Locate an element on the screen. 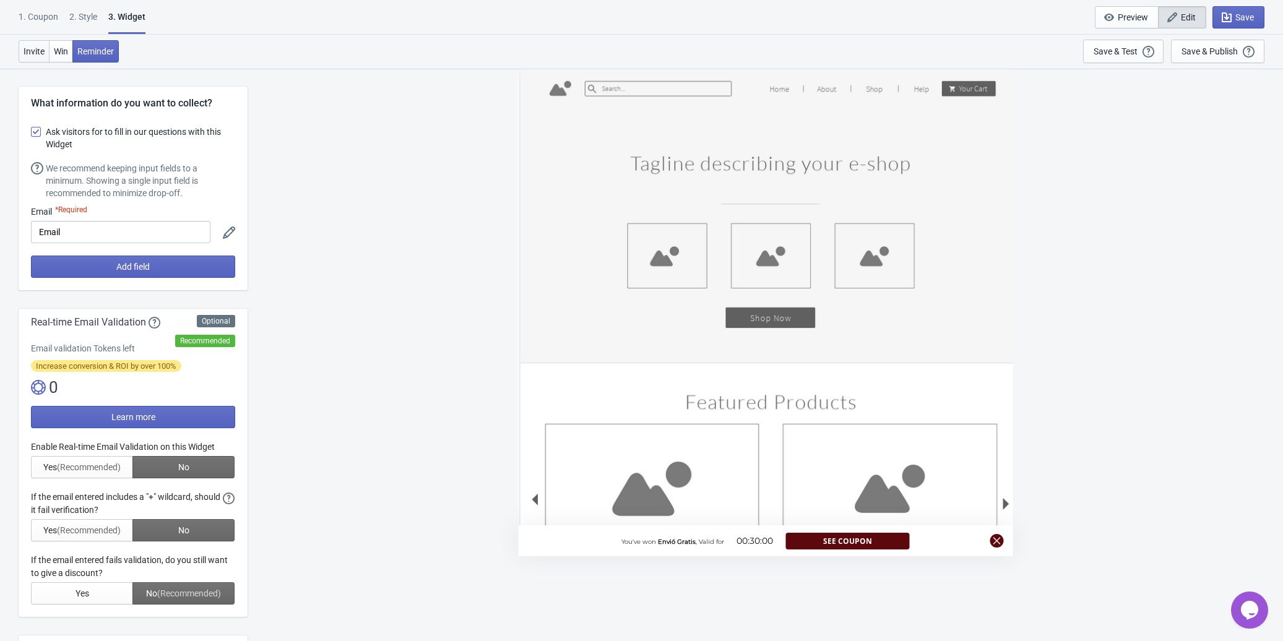 Image resolution: width=1283 pixels, height=641 pixels. div: 1. Coupon is located at coordinates (38, 21).